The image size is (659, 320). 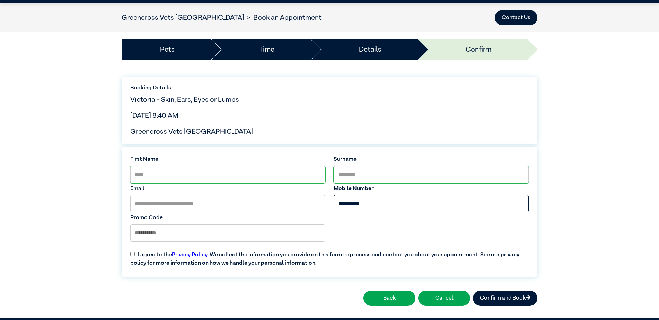 What do you see at coordinates (228, 189) in the screenshot?
I see `label: Email` at bounding box center [228, 189].